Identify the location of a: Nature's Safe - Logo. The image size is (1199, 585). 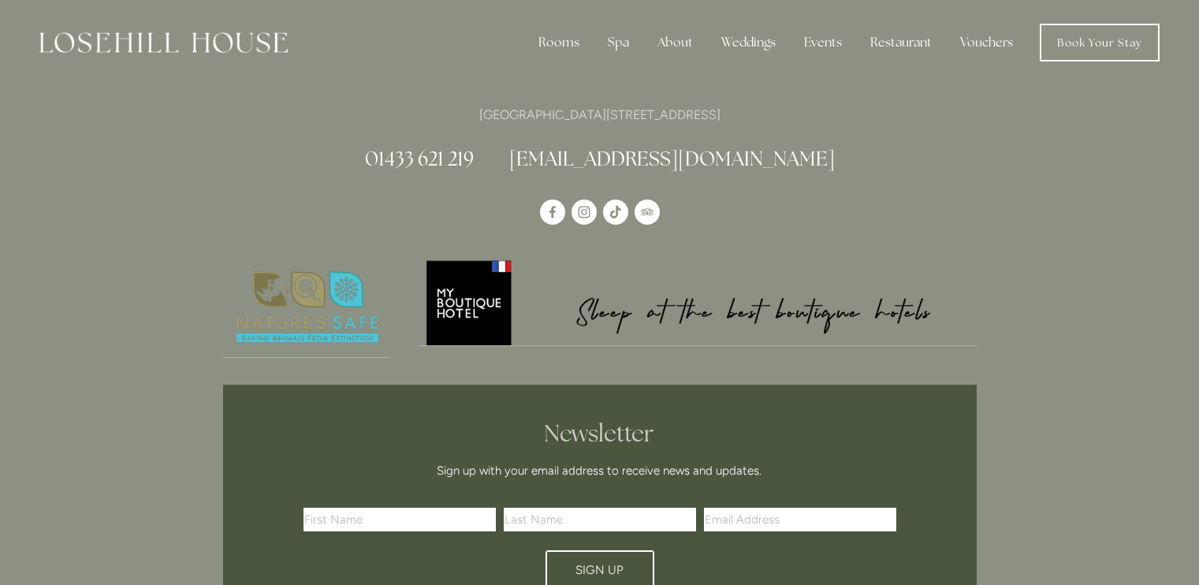
(307, 307).